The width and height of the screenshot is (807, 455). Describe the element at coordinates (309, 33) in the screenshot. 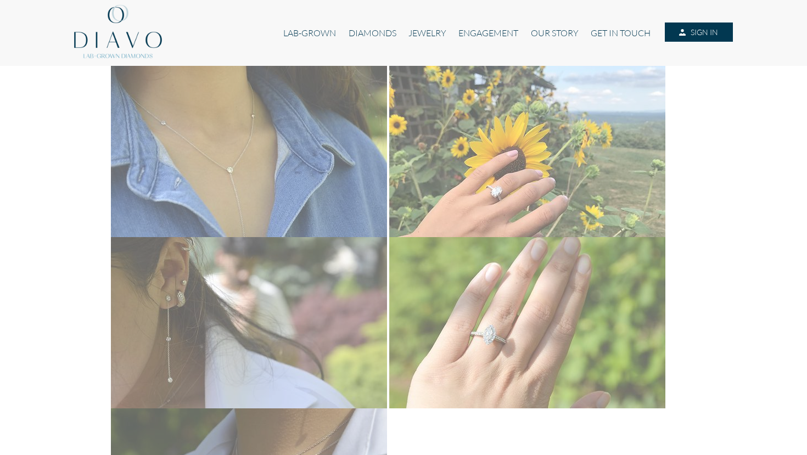

I see `a: LAB-GROWN` at that location.